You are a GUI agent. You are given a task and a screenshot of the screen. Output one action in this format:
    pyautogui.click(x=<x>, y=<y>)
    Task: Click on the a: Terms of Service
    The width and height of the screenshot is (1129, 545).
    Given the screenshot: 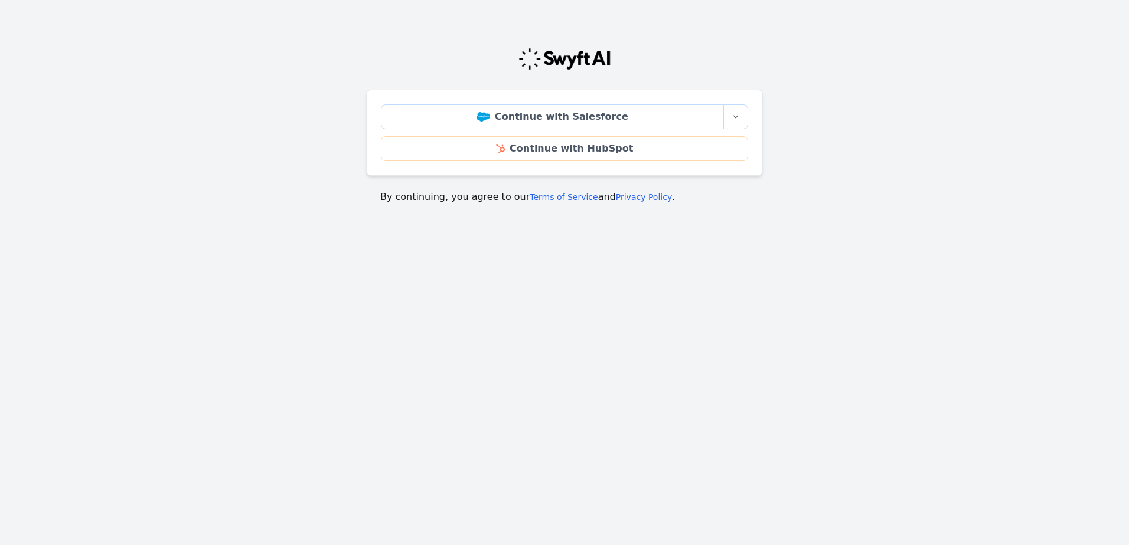 What is the action you would take?
    pyautogui.click(x=563, y=197)
    